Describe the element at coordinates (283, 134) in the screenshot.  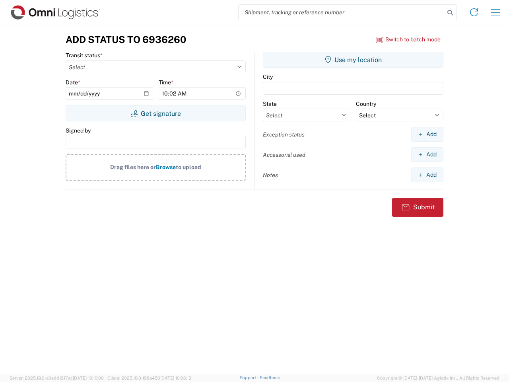
I see `label: Exception status` at that location.